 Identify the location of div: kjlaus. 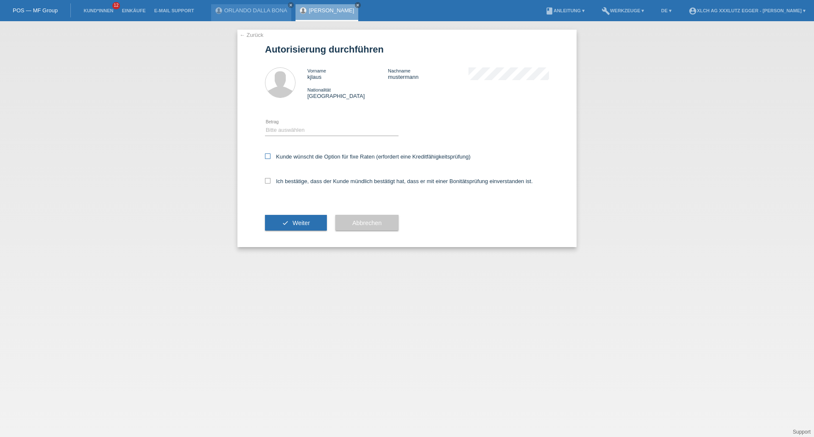
(348, 74).